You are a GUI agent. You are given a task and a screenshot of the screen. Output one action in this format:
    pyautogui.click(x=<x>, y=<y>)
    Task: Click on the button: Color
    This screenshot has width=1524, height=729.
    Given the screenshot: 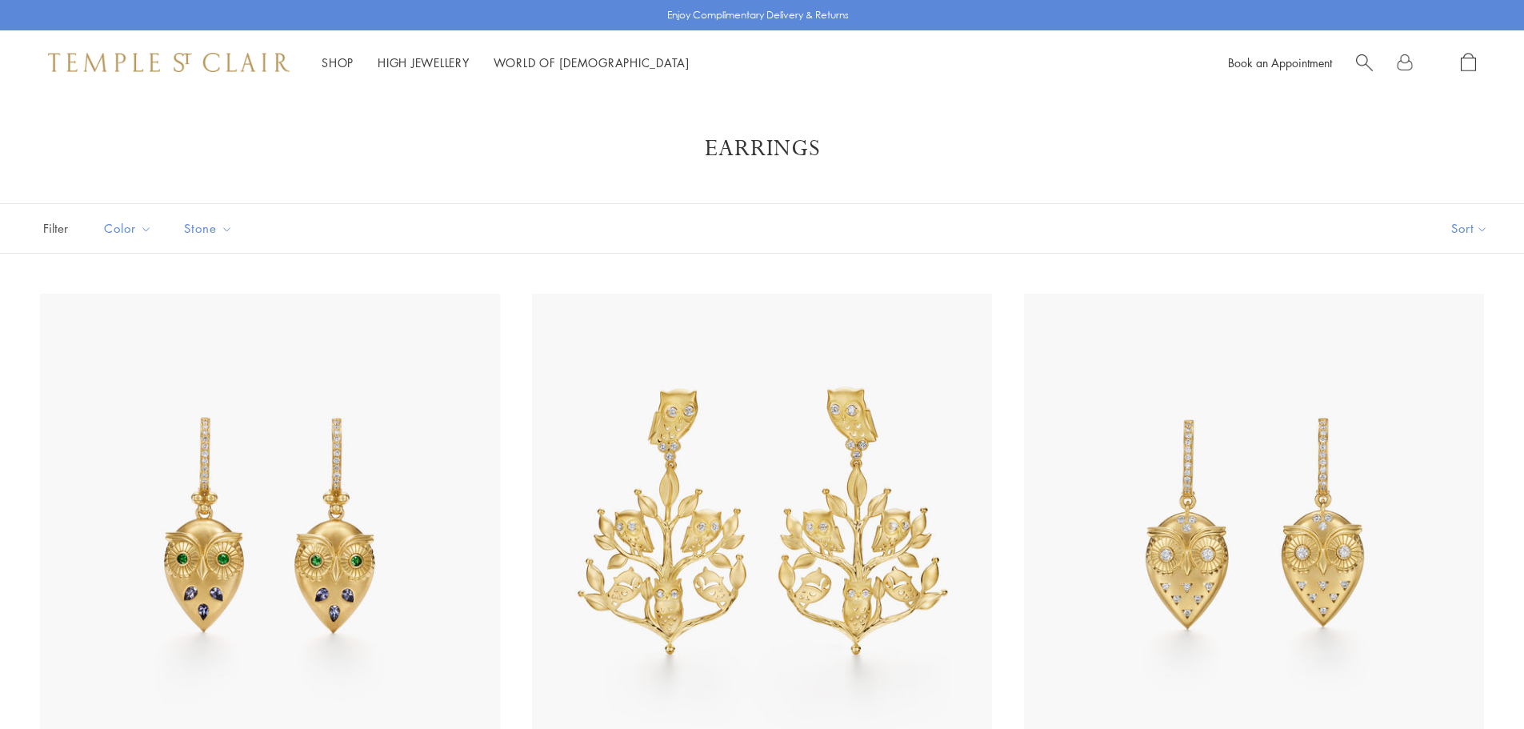 What is the action you would take?
    pyautogui.click(x=128, y=228)
    